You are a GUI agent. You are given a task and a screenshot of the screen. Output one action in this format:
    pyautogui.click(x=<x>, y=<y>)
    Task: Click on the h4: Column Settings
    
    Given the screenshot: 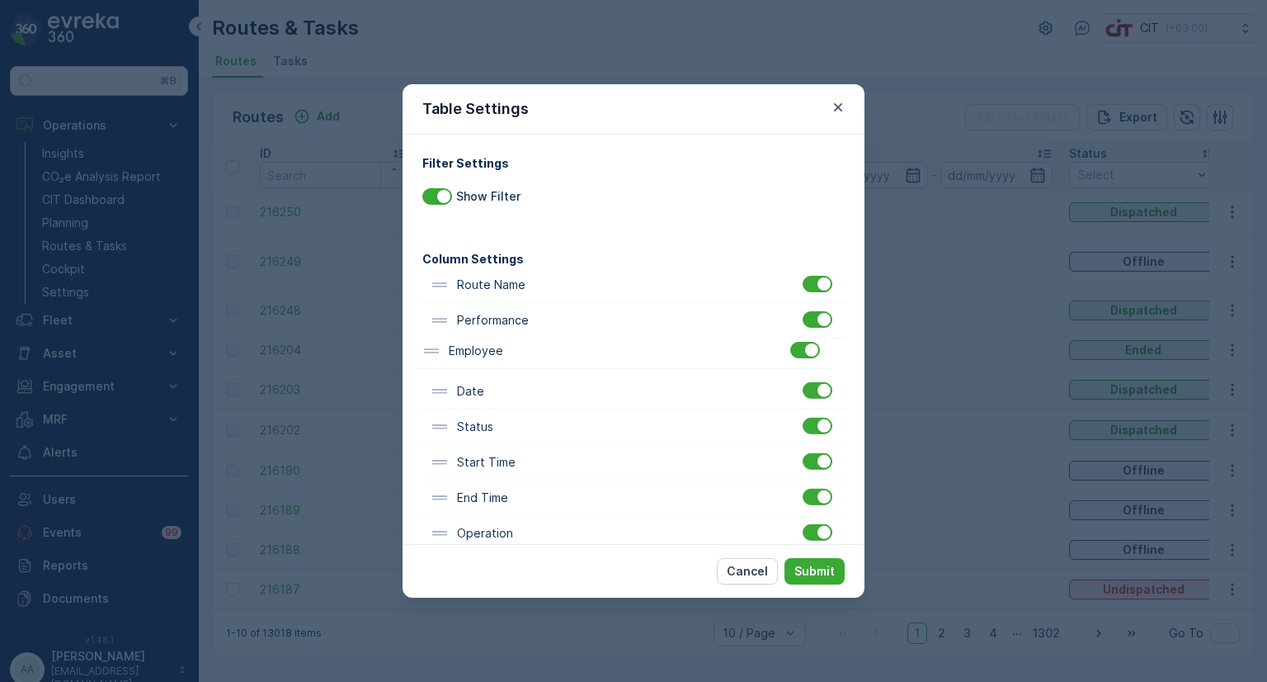 What is the action you would take?
    pyautogui.click(x=634, y=258)
    